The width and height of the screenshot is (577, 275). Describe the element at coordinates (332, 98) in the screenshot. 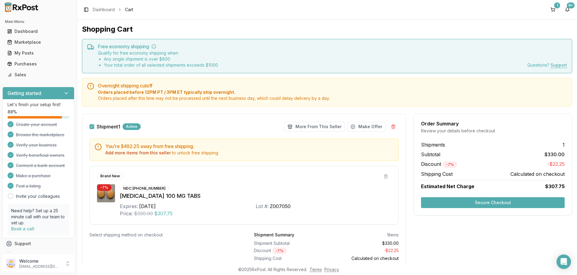

I see `span: Orders placed after this time may not be processed until the next business day, which could delay...` at that location.